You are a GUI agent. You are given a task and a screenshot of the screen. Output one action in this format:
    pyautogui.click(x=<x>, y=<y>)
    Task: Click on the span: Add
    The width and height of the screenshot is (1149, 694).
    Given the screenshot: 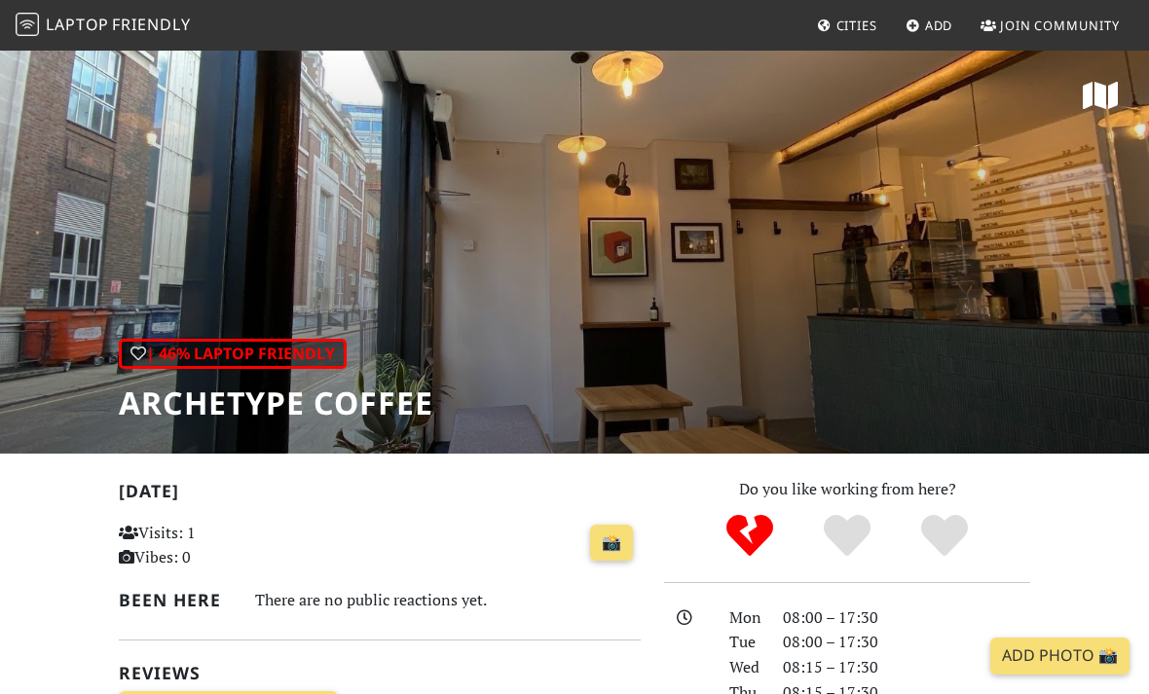 What is the action you would take?
    pyautogui.click(x=938, y=25)
    